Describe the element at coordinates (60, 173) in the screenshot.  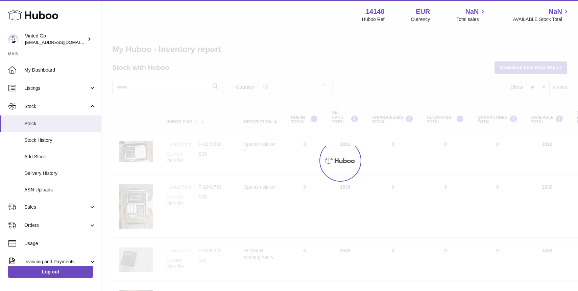
I see `span: Delivery History` at that location.